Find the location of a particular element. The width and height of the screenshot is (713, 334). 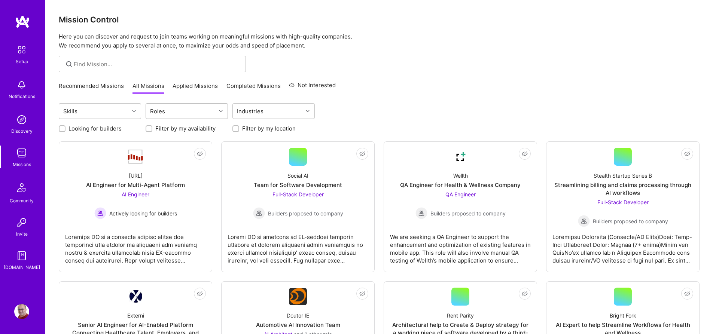

div: Social AI is located at coordinates (298, 175).